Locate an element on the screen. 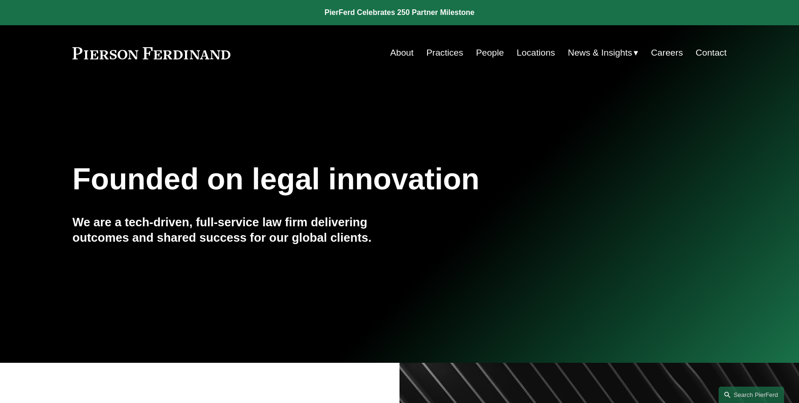 The width and height of the screenshot is (799, 403). a: Contact is located at coordinates (711, 53).